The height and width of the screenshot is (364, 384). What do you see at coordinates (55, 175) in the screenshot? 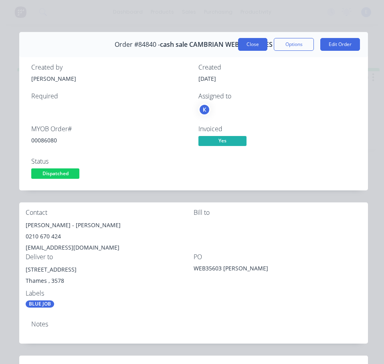
I see `button: Dispatched` at bounding box center [55, 175].